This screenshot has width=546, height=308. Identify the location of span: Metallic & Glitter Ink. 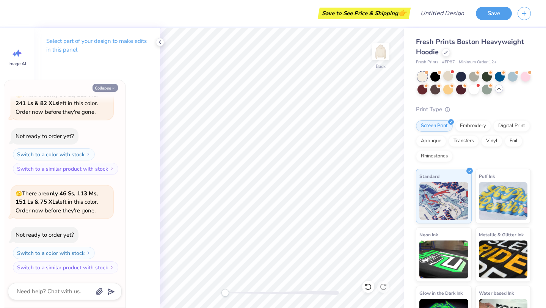
(501, 234).